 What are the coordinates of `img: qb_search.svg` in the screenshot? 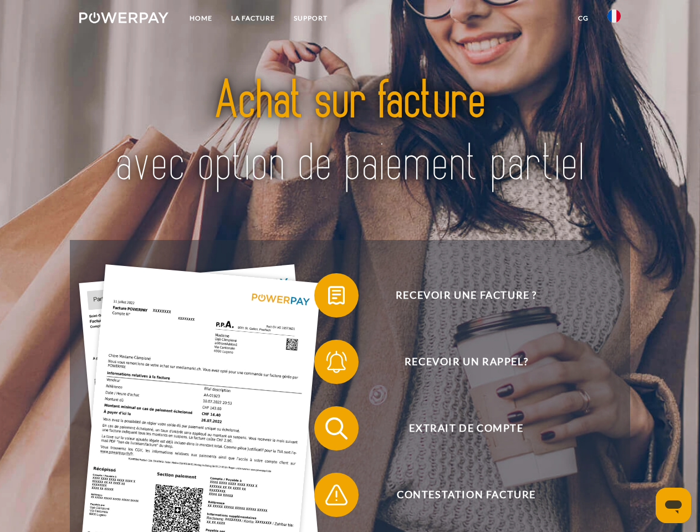 It's located at (336, 428).